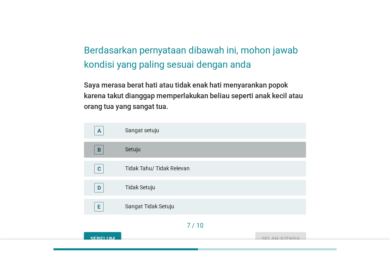 The height and width of the screenshot is (259, 390). Describe the element at coordinates (212, 207) in the screenshot. I see `div: Sangat Tidak Setuju` at that location.